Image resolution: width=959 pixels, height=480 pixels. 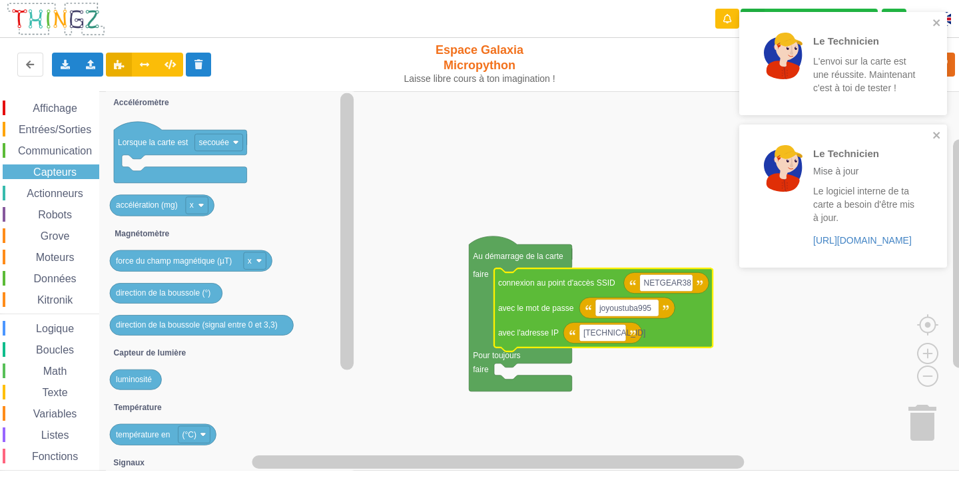 What do you see at coordinates (142, 435) in the screenshot?
I see `text: température en` at bounding box center [142, 435].